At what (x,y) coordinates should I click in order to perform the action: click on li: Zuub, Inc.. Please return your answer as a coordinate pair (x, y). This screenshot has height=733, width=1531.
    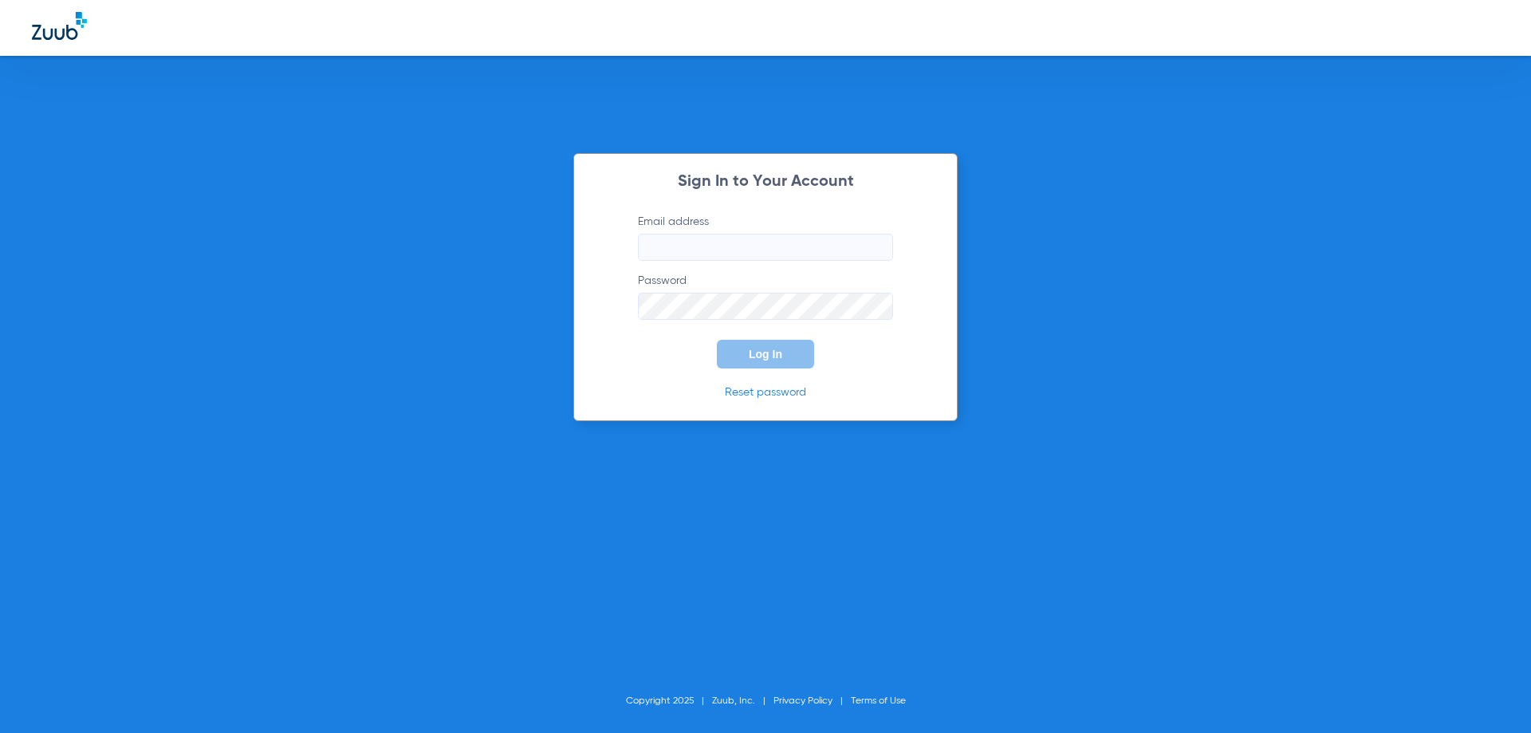
    Looking at the image, I should click on (743, 701).